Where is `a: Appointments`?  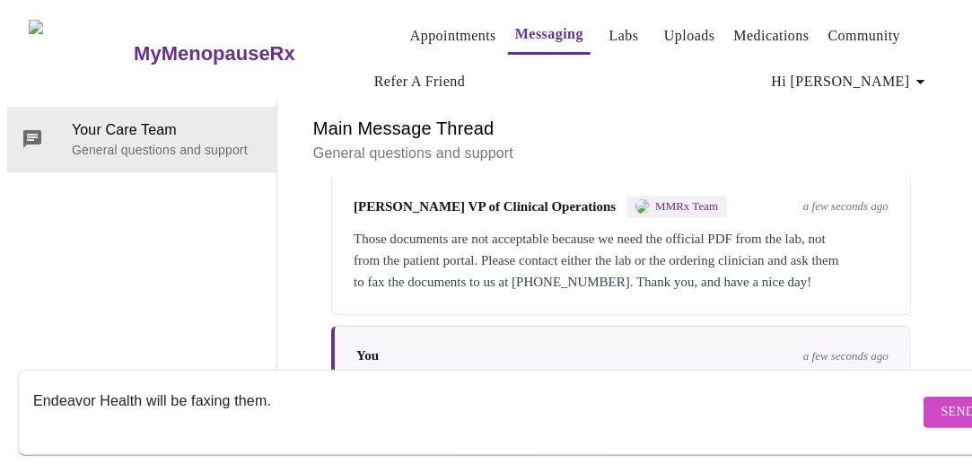 a: Appointments is located at coordinates (453, 36).